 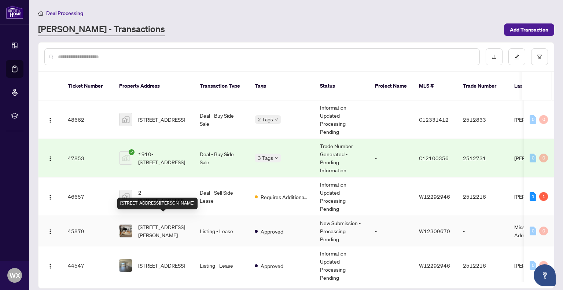 I want to click on td: 47853, so click(x=88, y=158).